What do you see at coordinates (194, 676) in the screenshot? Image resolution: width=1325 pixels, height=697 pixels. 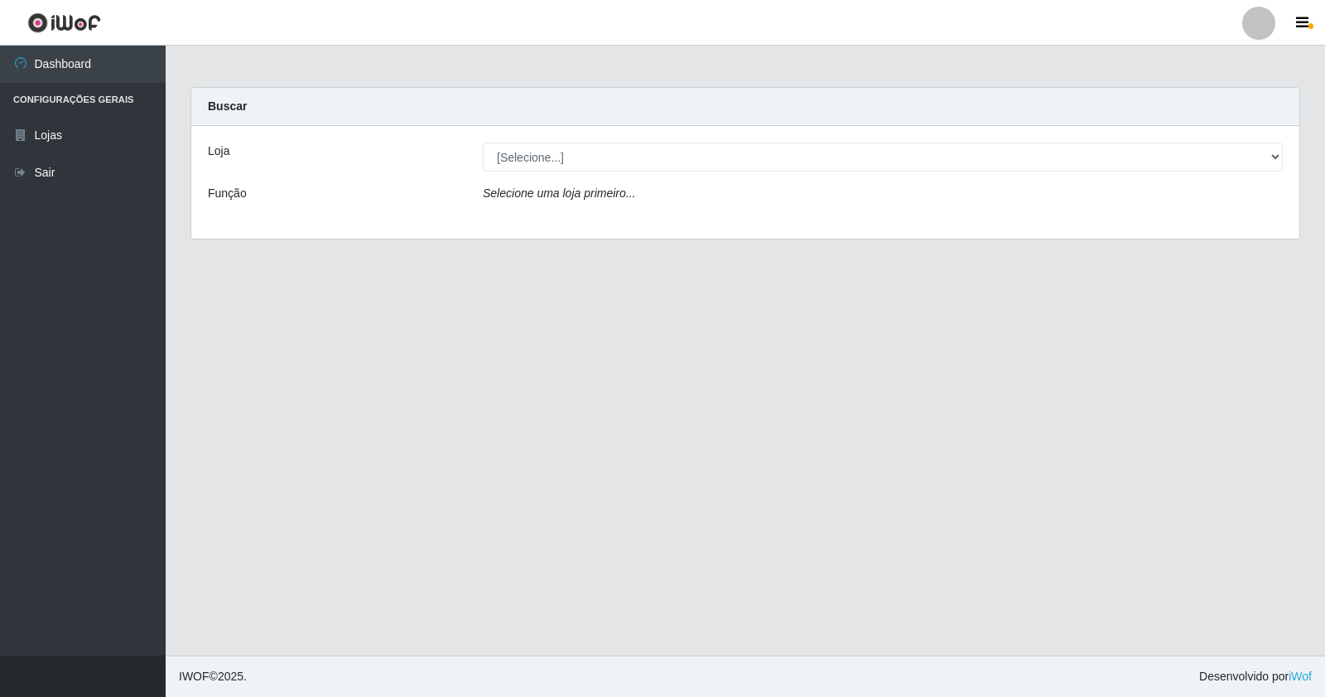 I see `span: IWOF` at bounding box center [194, 676].